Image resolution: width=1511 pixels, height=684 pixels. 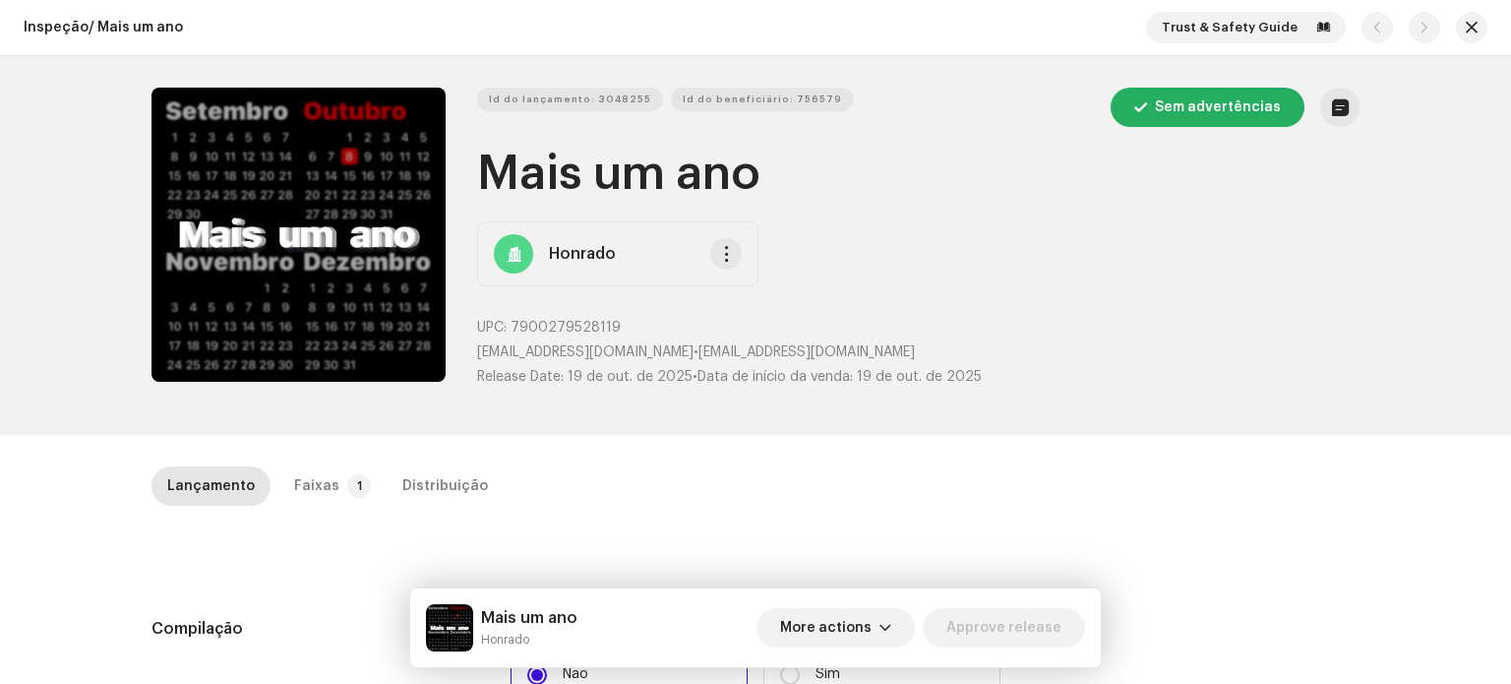 What do you see at coordinates (570, 99) in the screenshot?
I see `span: Id do lançamento: 3048255` at bounding box center [570, 99].